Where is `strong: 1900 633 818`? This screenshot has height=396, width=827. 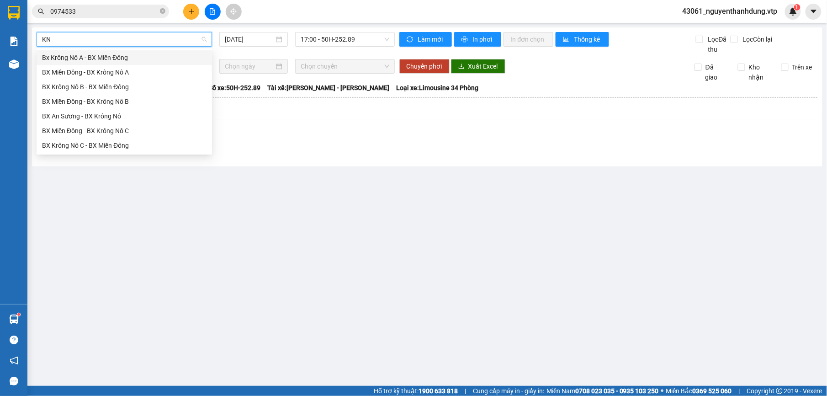 strong: 1900 633 818 is located at coordinates (438, 391).